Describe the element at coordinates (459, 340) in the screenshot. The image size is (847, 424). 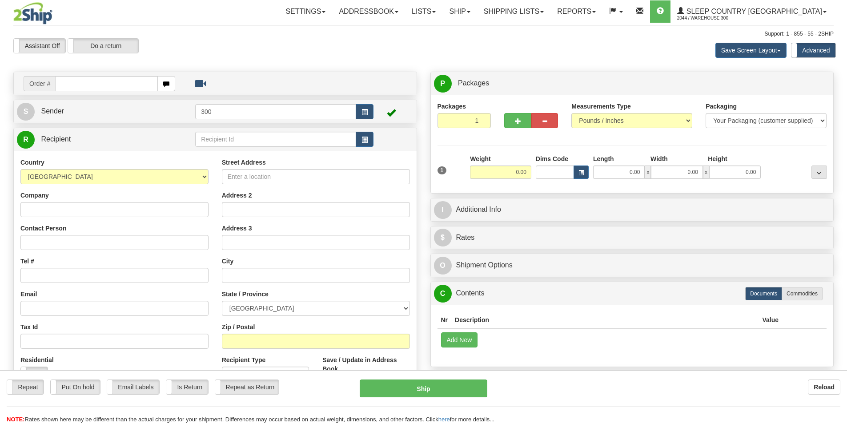
I see `button: Add New` at that location.